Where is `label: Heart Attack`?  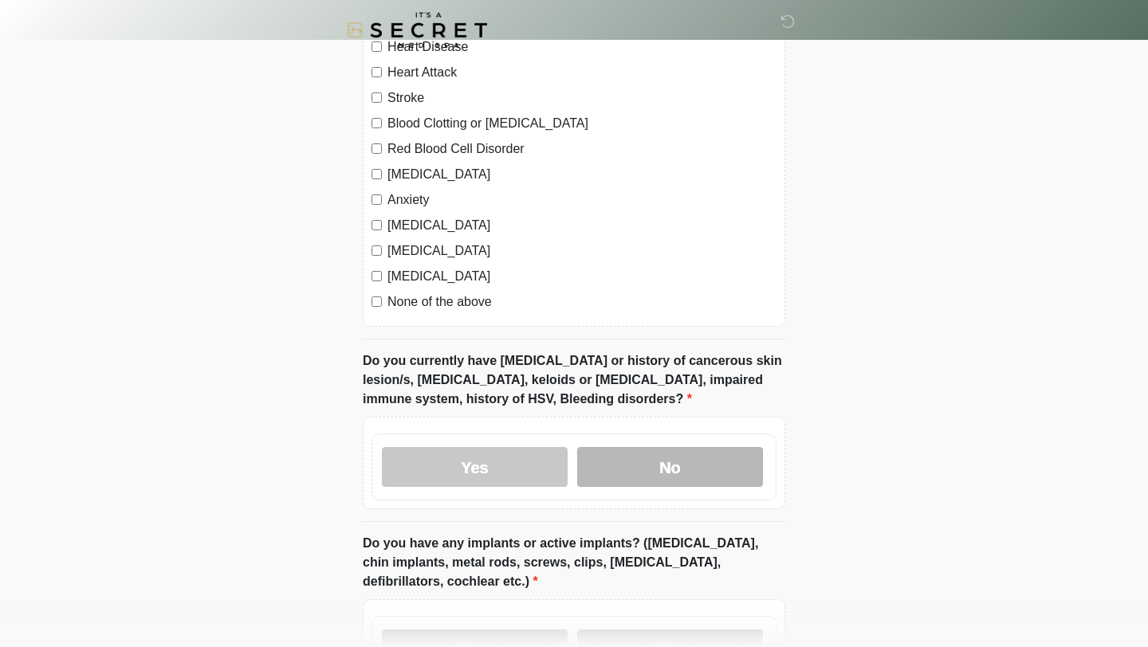 label: Heart Attack is located at coordinates (582, 73).